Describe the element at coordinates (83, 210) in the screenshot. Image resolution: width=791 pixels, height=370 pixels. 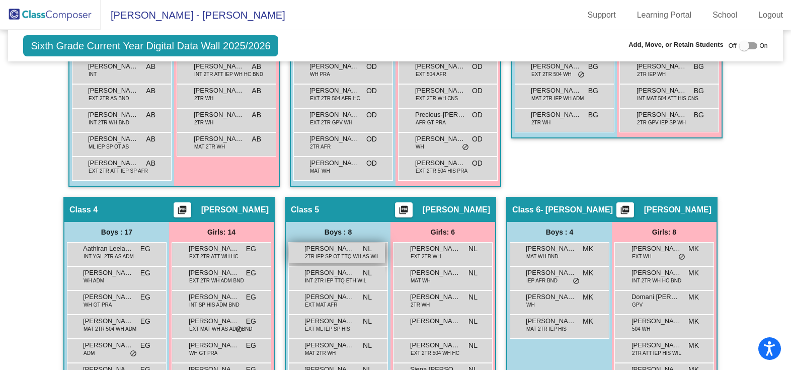
I see `span: Class 4` at that location.